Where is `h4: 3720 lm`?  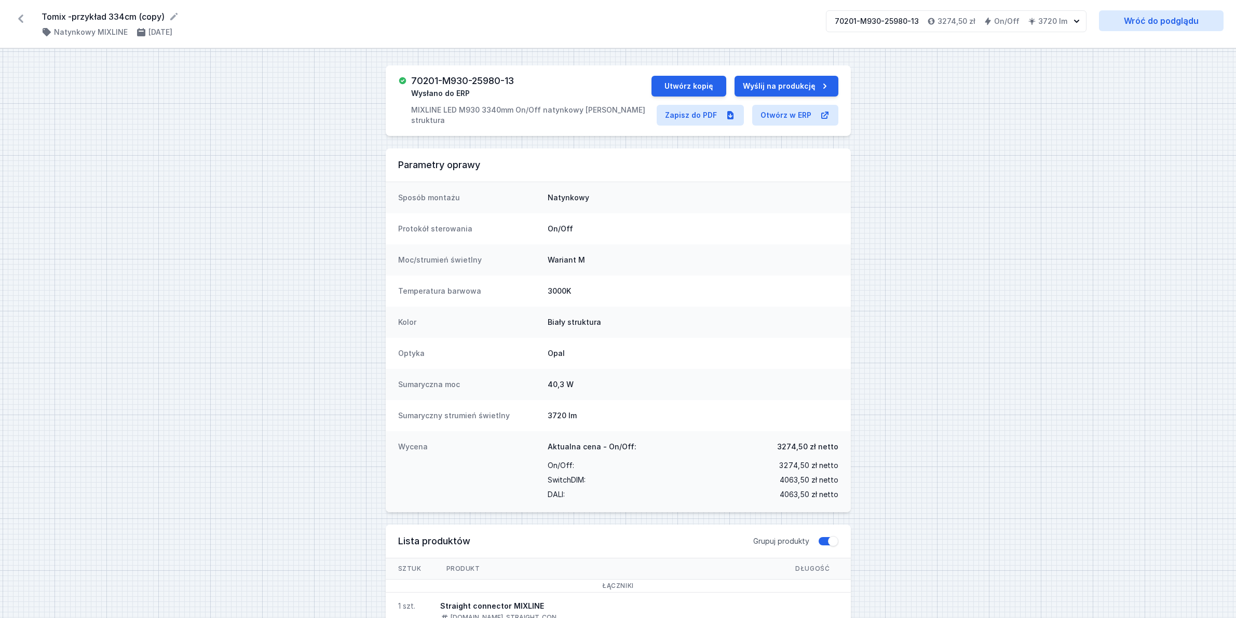 h4: 3720 lm is located at coordinates (1053, 21).